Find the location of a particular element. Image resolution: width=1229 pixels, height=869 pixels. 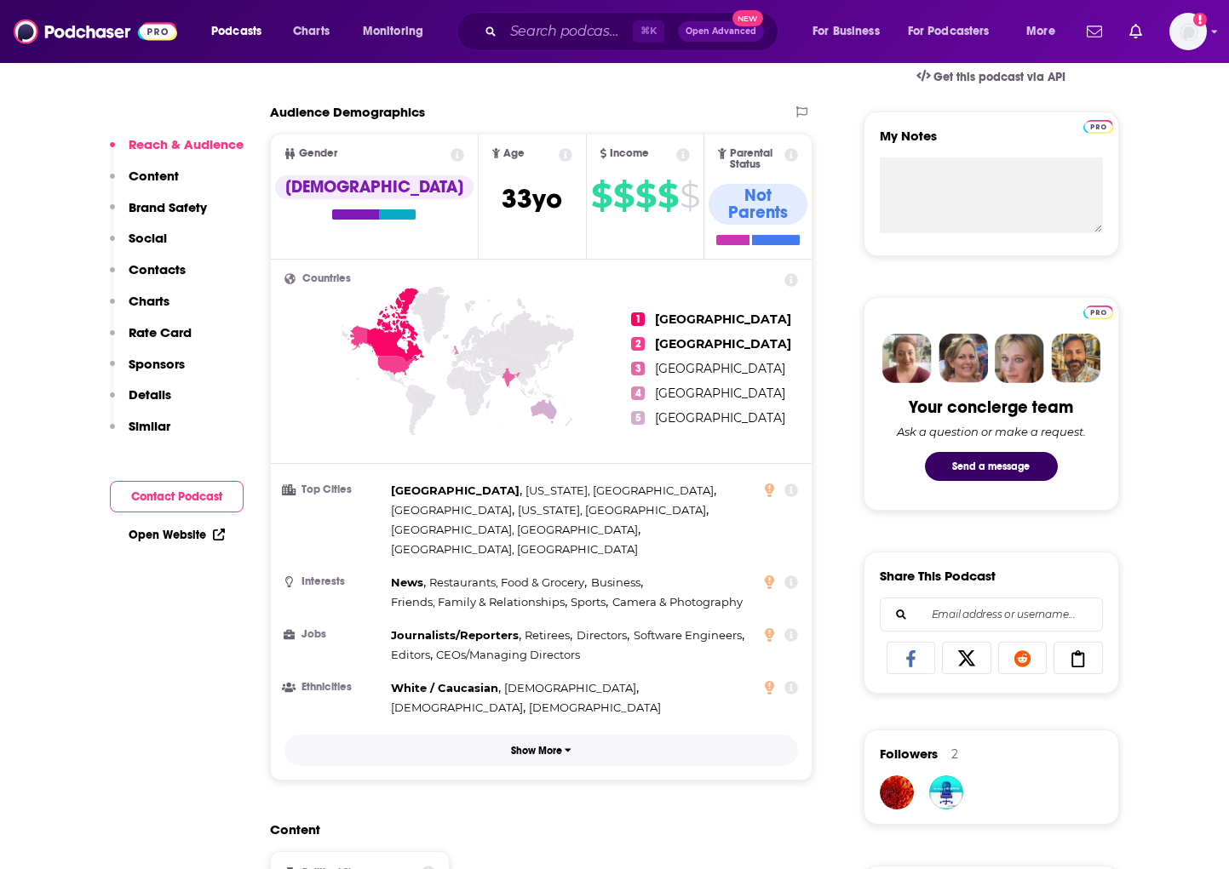

p: Show More is located at coordinates (536, 751).